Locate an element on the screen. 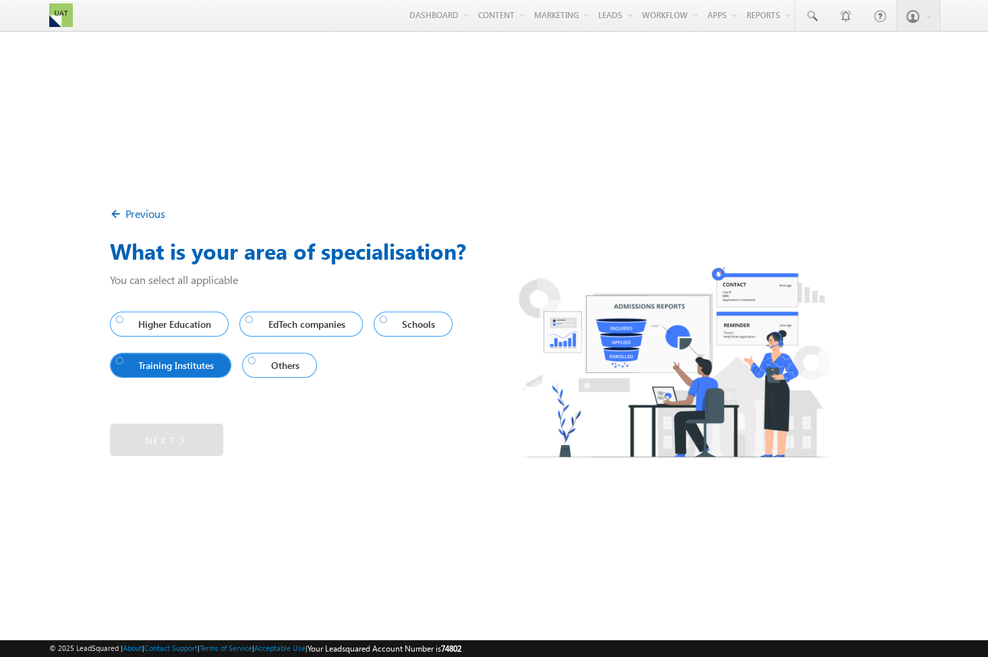 Image resolution: width=988 pixels, height=657 pixels. span: 74802 is located at coordinates (451, 648).